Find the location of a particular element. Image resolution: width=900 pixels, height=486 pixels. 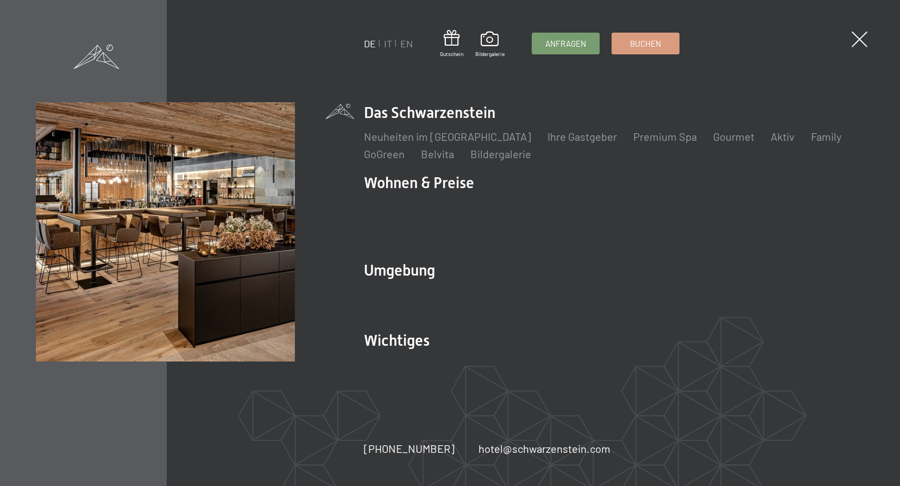

a: Family is located at coordinates (826, 136).